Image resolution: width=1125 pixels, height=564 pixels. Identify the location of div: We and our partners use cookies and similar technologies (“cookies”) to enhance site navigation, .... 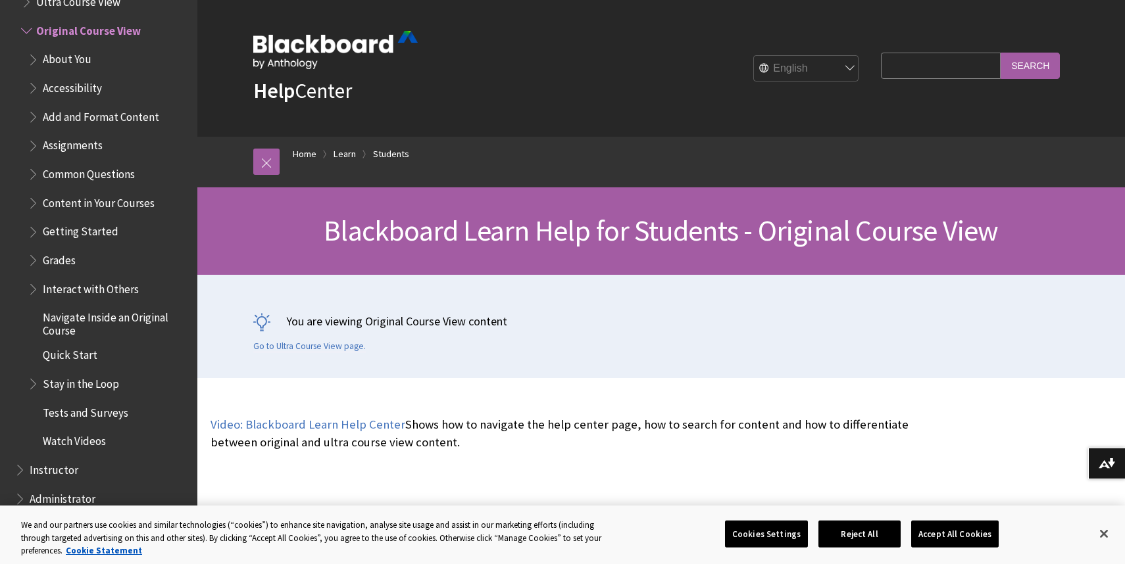
(320, 538).